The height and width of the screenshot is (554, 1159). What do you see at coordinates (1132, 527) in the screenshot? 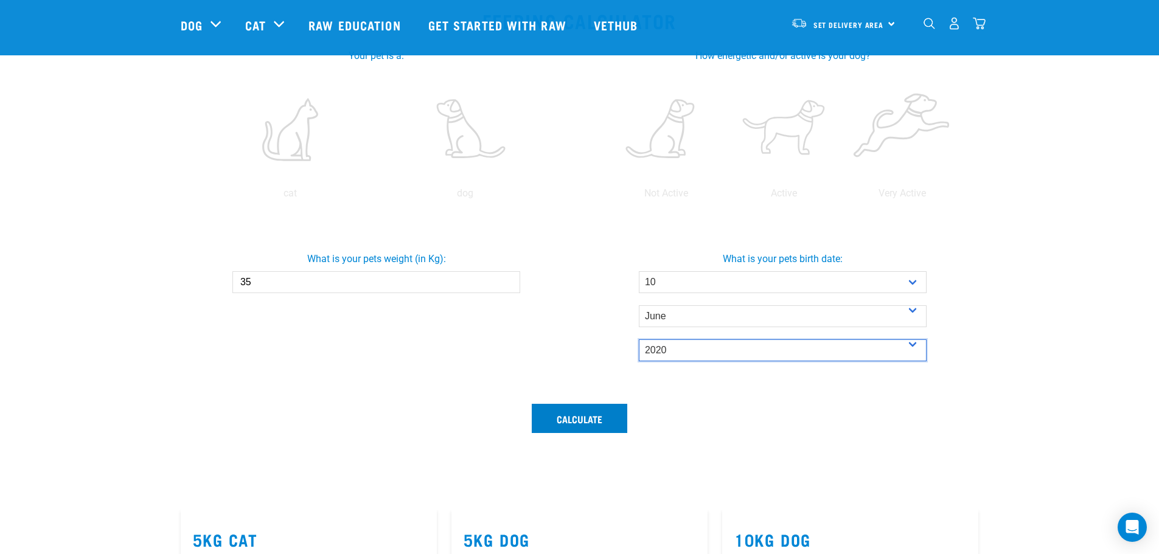
I see `div: Open Intercom Messenger` at bounding box center [1132, 527].